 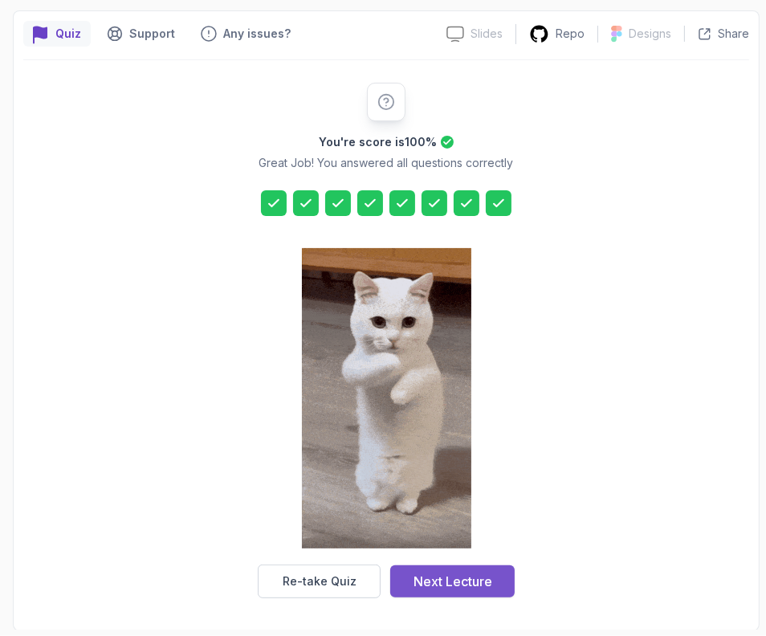 What do you see at coordinates (386, 398) in the screenshot?
I see `img: cool-cat` at bounding box center [386, 398].